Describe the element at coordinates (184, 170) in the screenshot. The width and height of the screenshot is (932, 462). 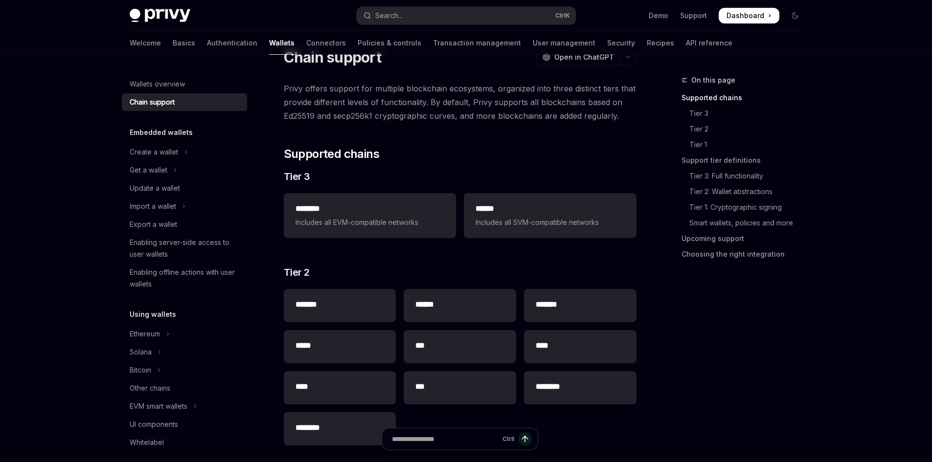
I see `button: Toggle Get a wallet section` at that location.